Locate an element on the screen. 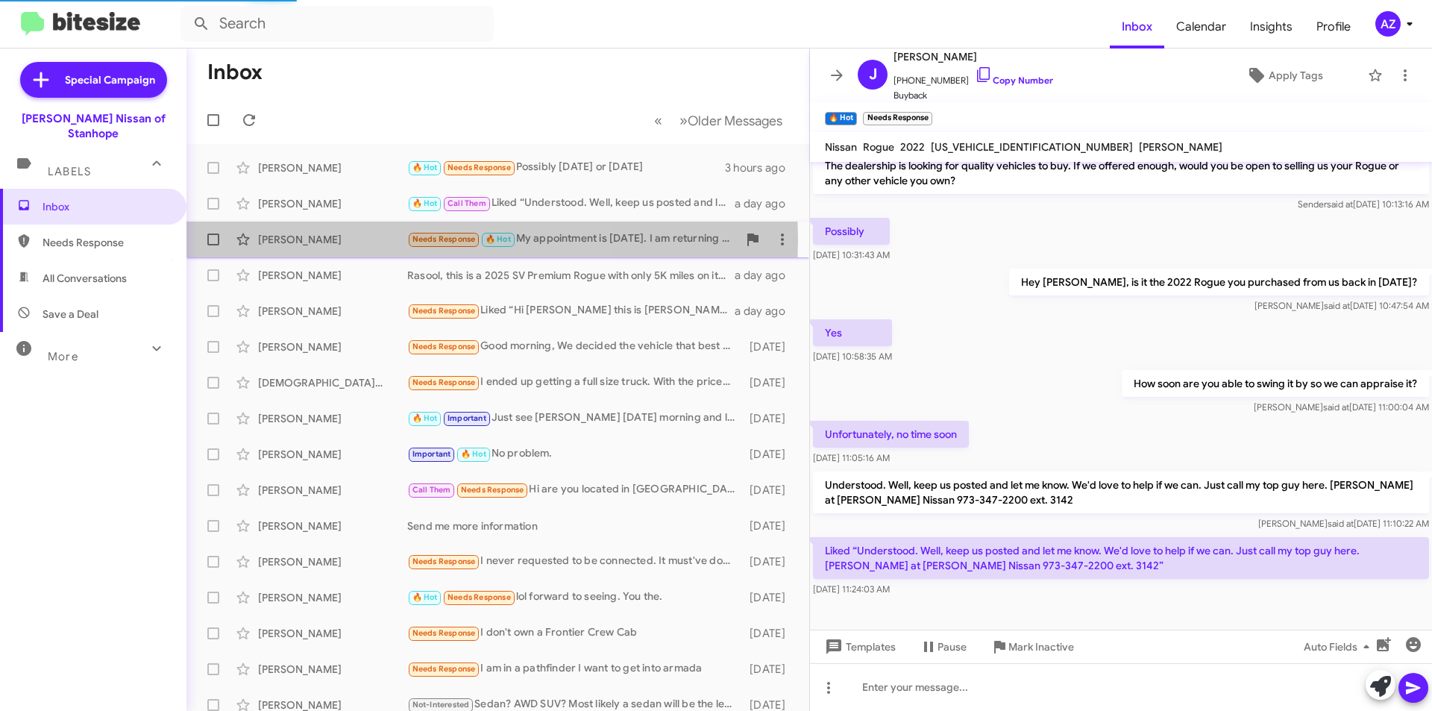  div: I am in a pathfinder I want to get into armada is located at coordinates (574, 668).